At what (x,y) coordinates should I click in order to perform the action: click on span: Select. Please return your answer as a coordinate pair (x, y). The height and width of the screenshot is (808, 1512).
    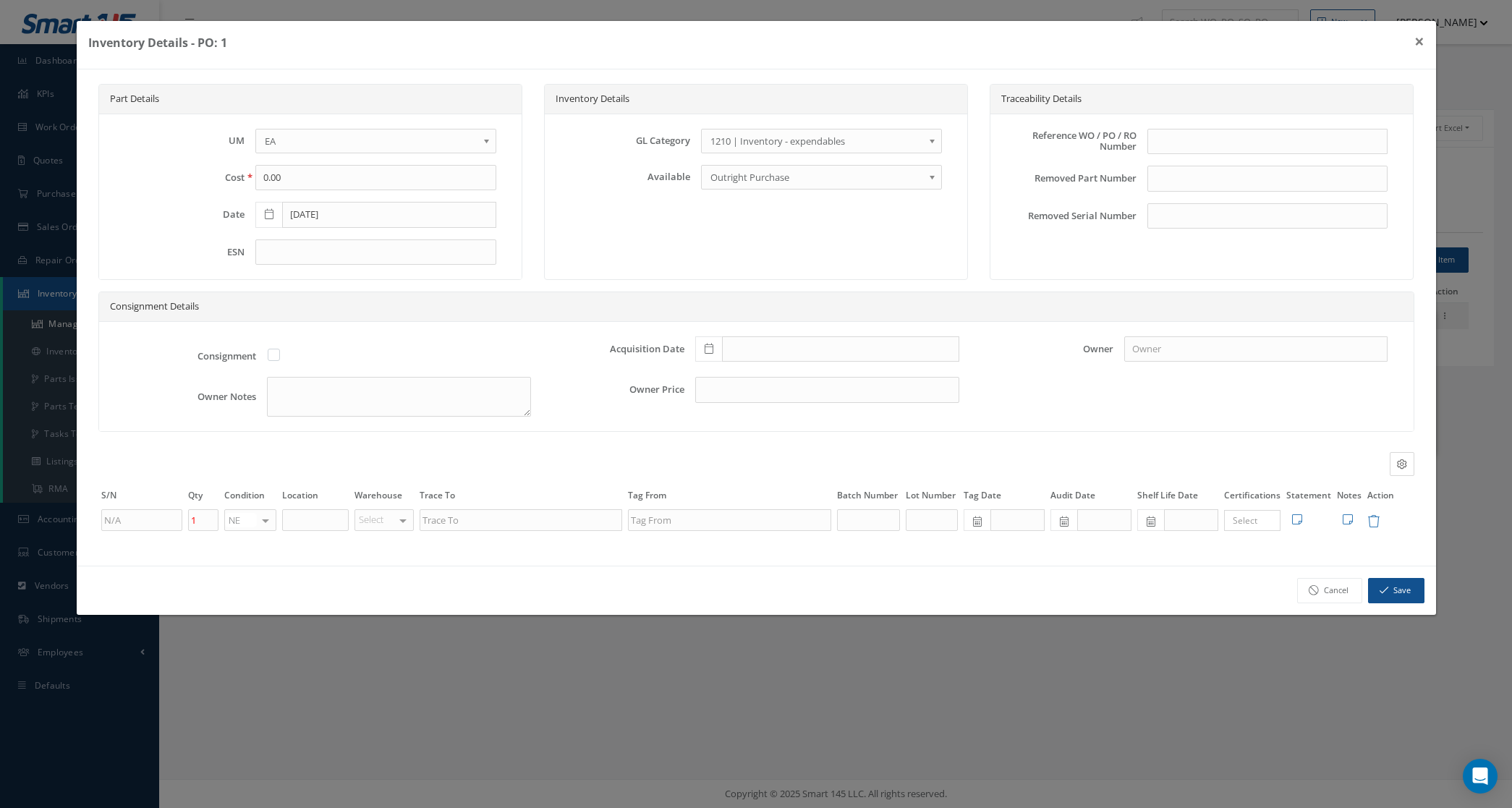
    Looking at the image, I should click on (369, 519).